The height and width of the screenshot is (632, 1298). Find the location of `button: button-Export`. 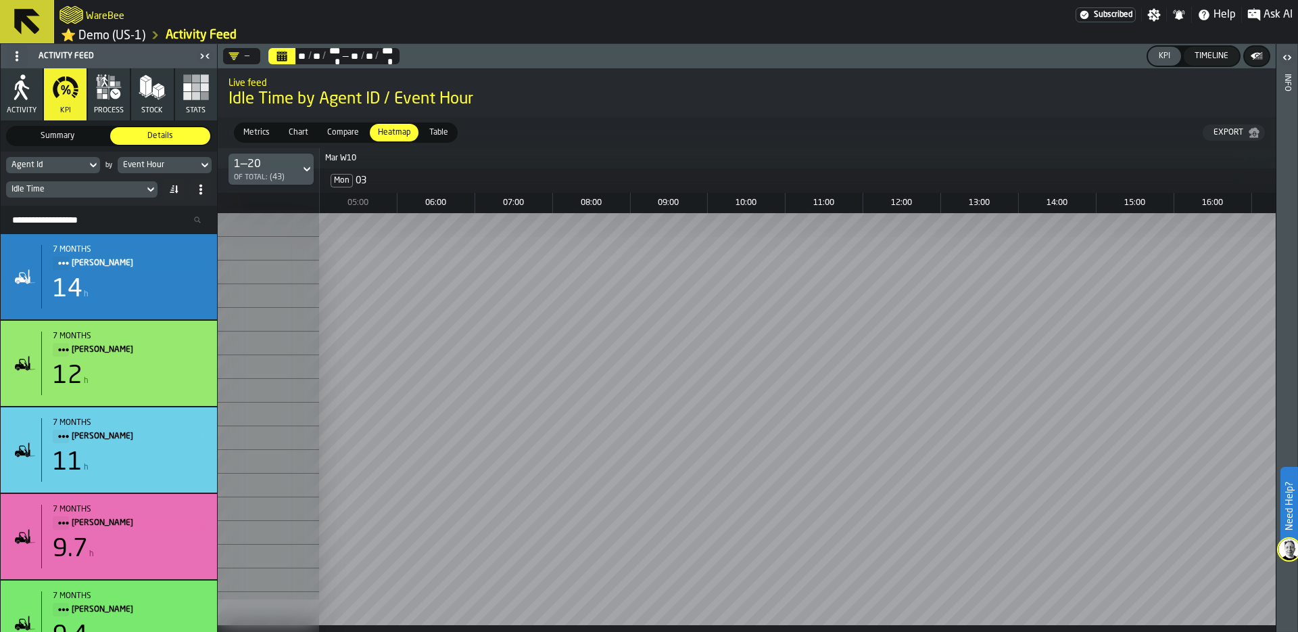

button: button-Export is located at coordinates (1234, 133).